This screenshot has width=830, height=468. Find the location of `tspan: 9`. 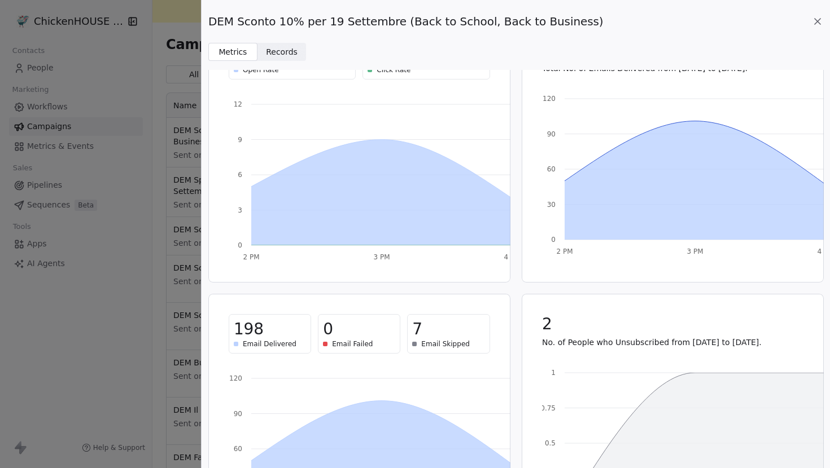

tspan: 9 is located at coordinates (240, 140).